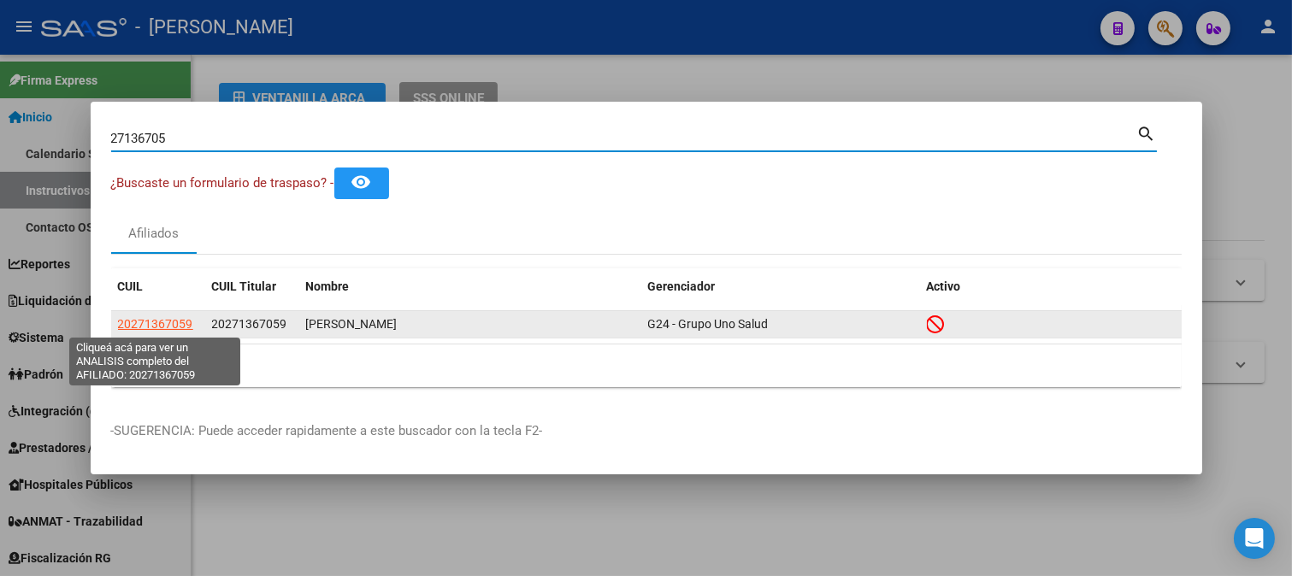  I want to click on span: G24 - Grupo Uno Salud, so click(708, 324).